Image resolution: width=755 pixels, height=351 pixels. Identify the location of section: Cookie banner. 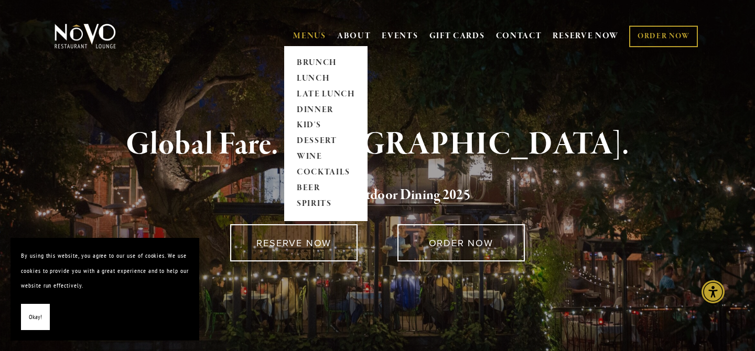
(105, 289).